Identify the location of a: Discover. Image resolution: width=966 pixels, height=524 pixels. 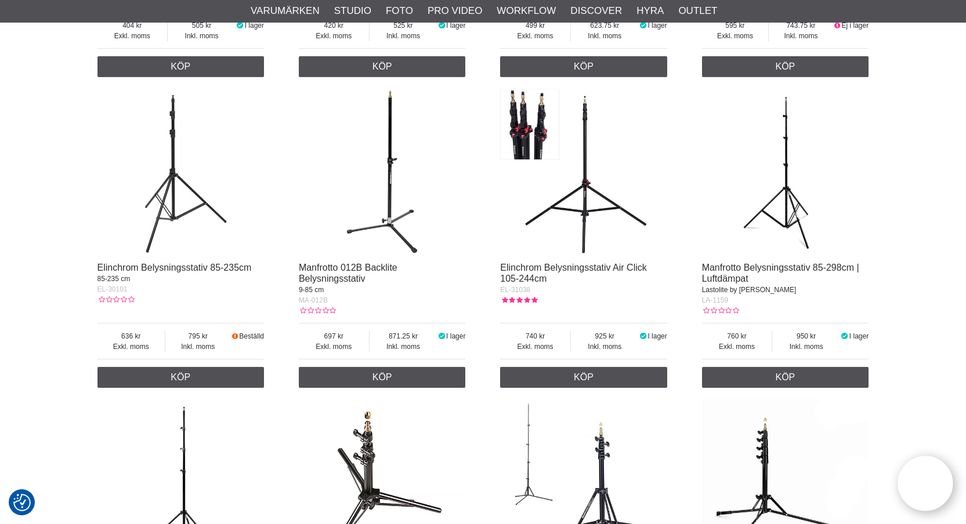
(596, 11).